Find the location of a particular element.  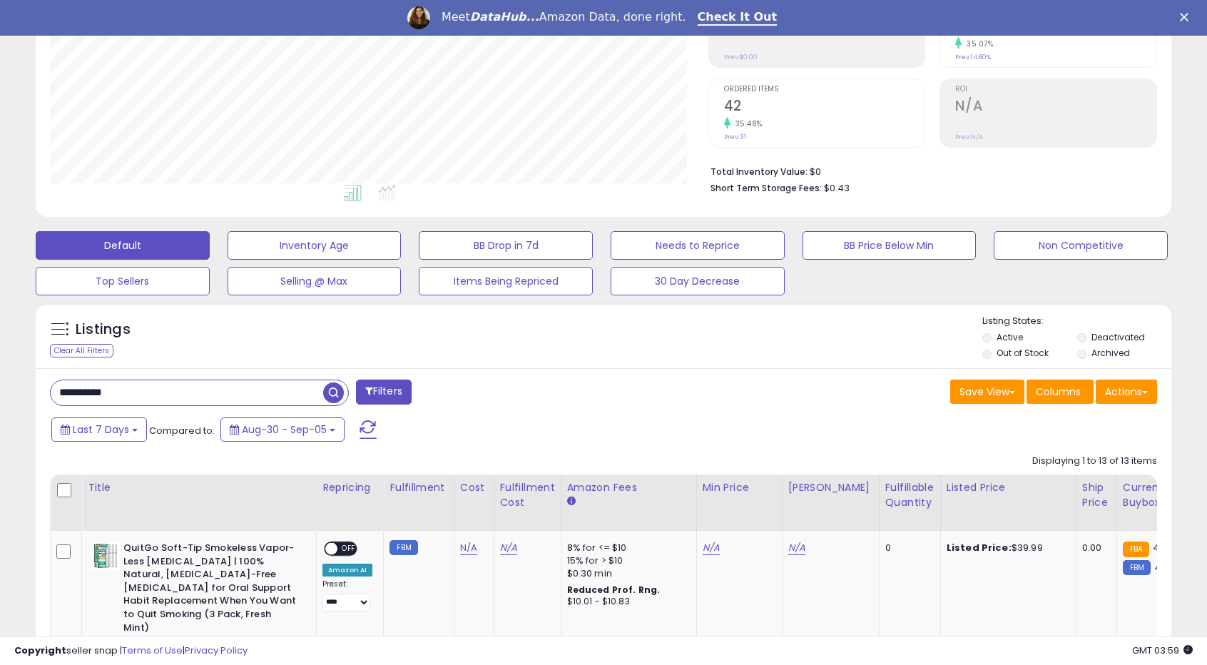

div: 0.00 is located at coordinates (1094, 548).